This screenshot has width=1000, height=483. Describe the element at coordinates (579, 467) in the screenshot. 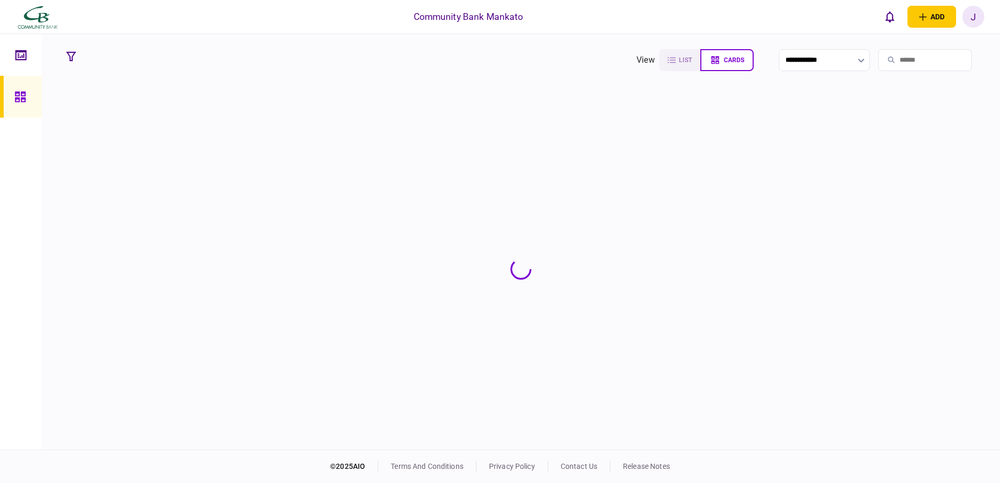

I see `a: contact us` at that location.